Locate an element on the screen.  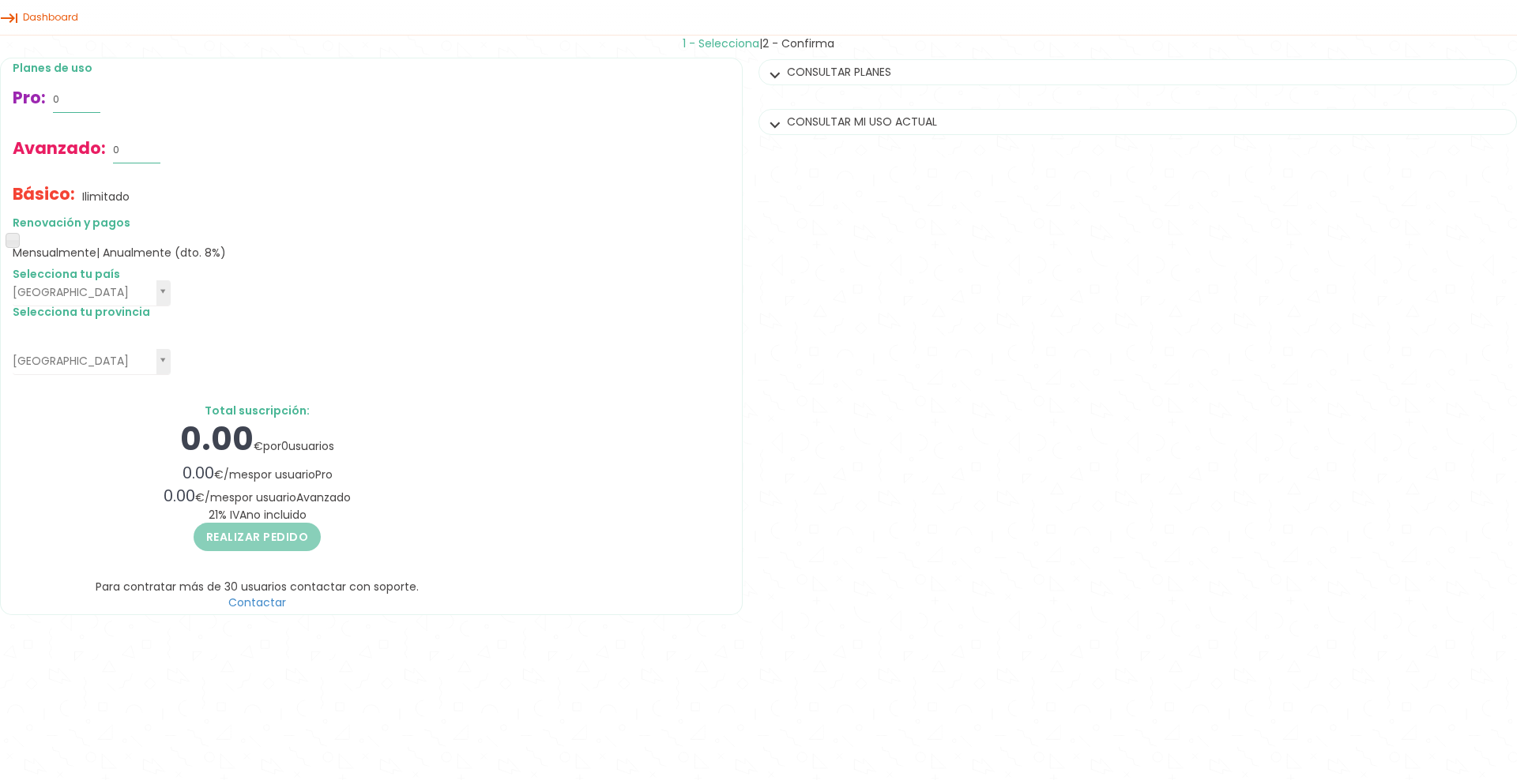
span: Pro is located at coordinates (324, 474).